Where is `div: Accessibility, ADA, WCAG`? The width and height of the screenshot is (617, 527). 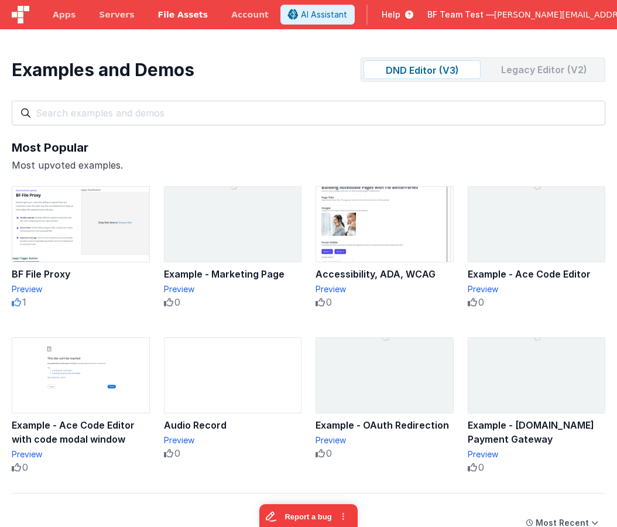
div: Accessibility, ADA, WCAG is located at coordinates (385, 274).